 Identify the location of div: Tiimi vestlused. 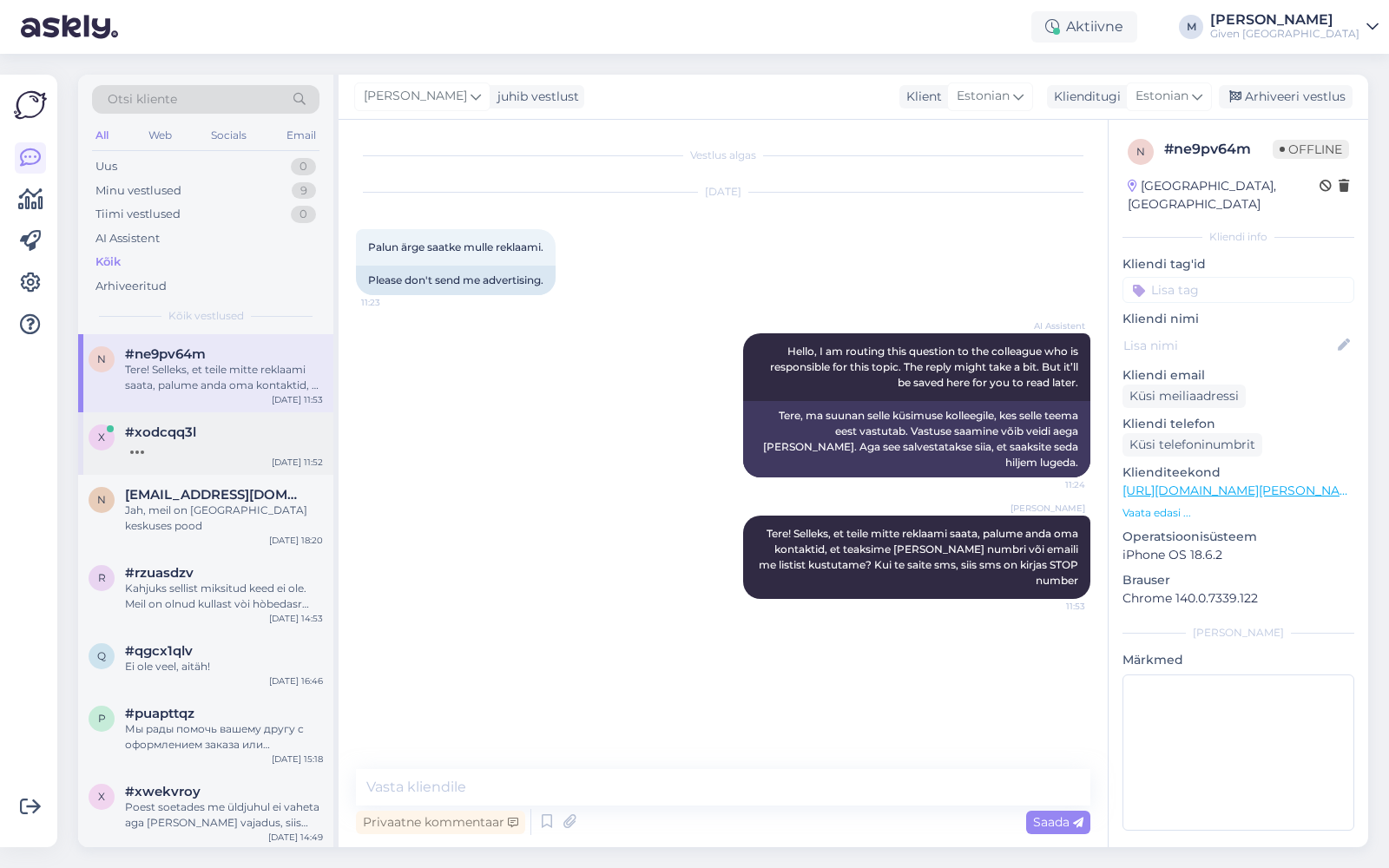
(138, 214).